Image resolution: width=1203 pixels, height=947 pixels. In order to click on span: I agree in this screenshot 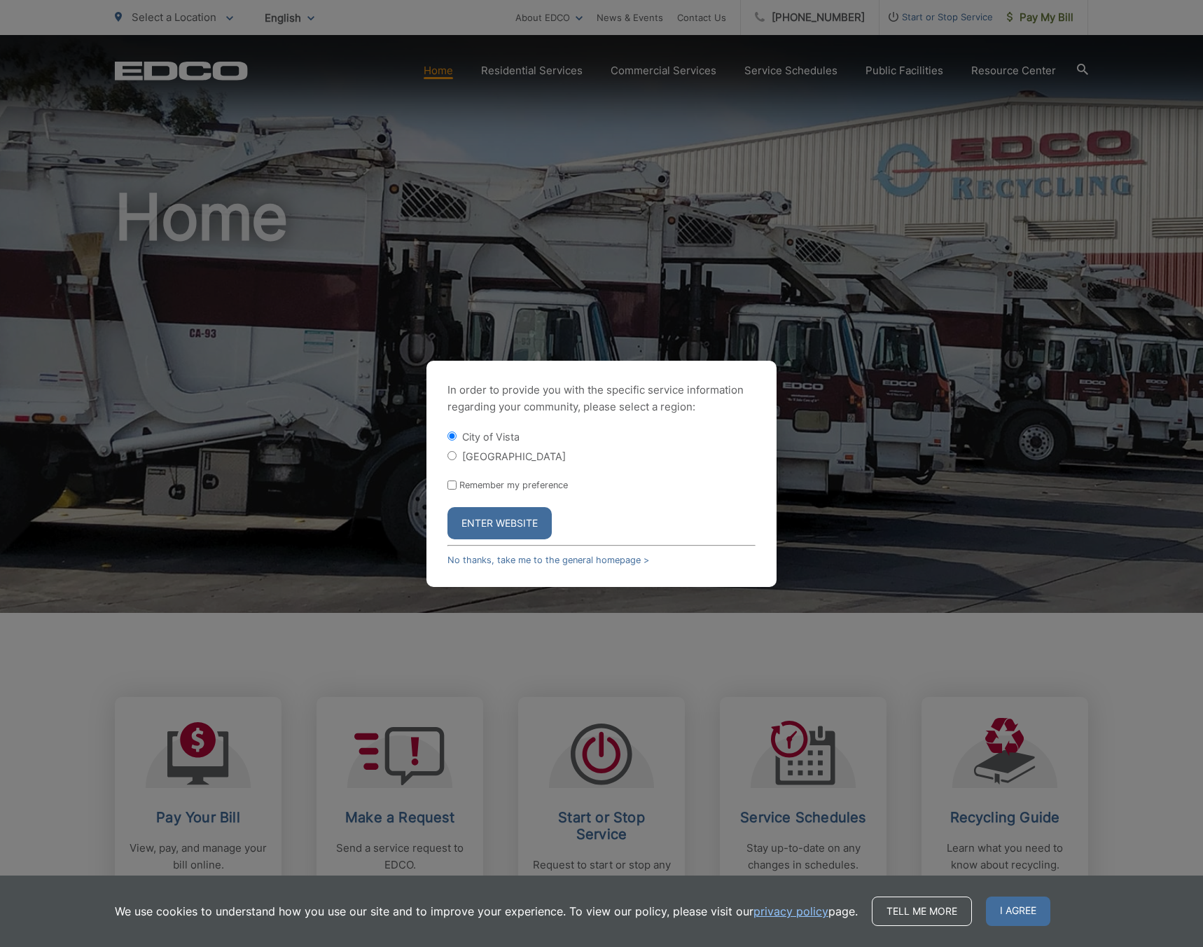, I will do `click(1018, 911)`.